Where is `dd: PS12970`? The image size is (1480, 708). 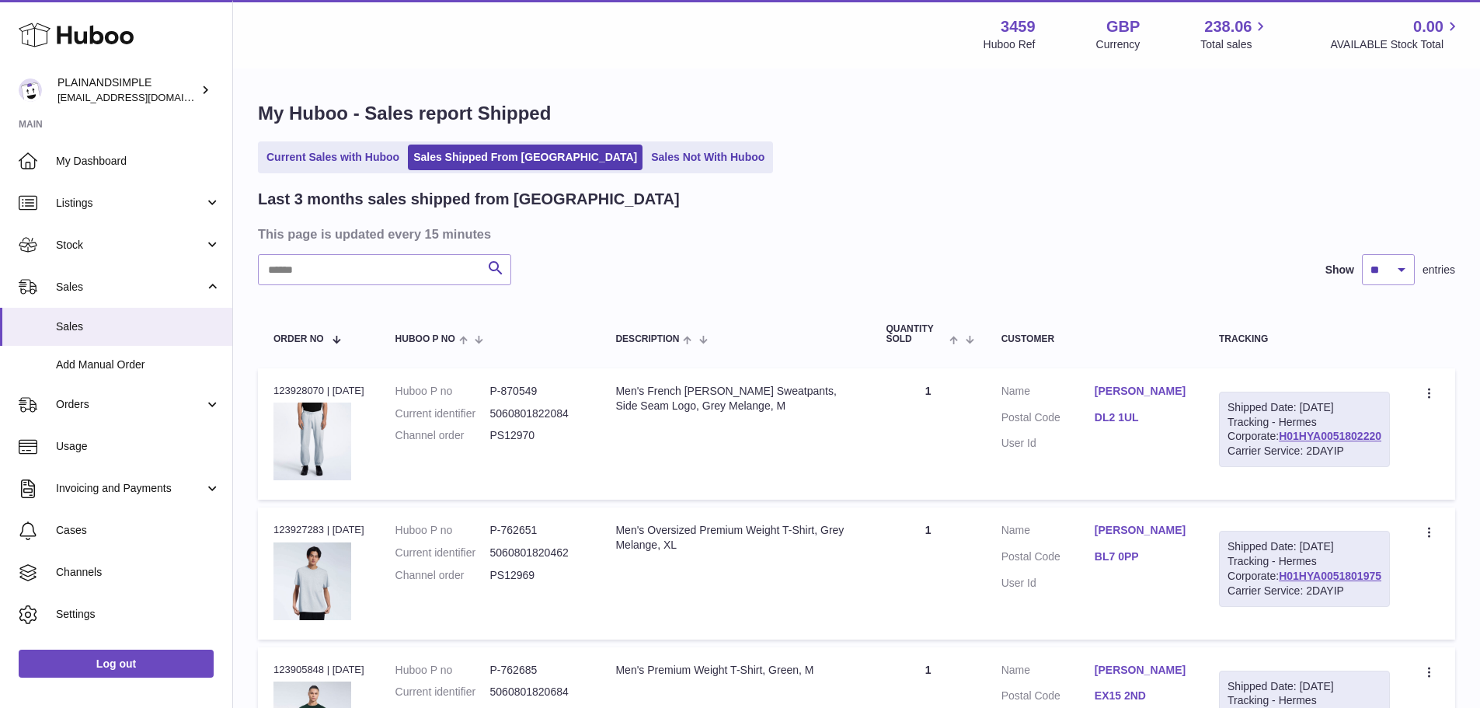 dd: PS12970 is located at coordinates (538, 435).